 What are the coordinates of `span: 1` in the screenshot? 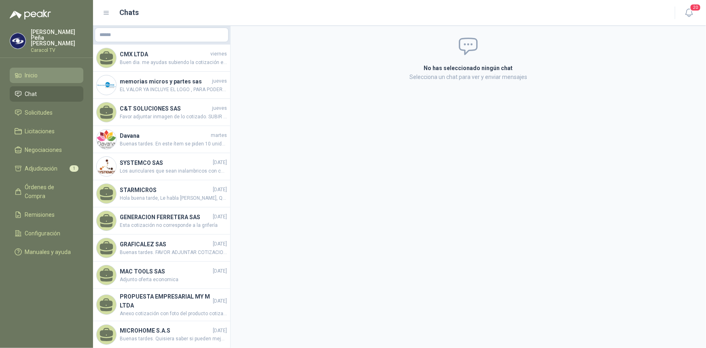 It's located at (74, 168).